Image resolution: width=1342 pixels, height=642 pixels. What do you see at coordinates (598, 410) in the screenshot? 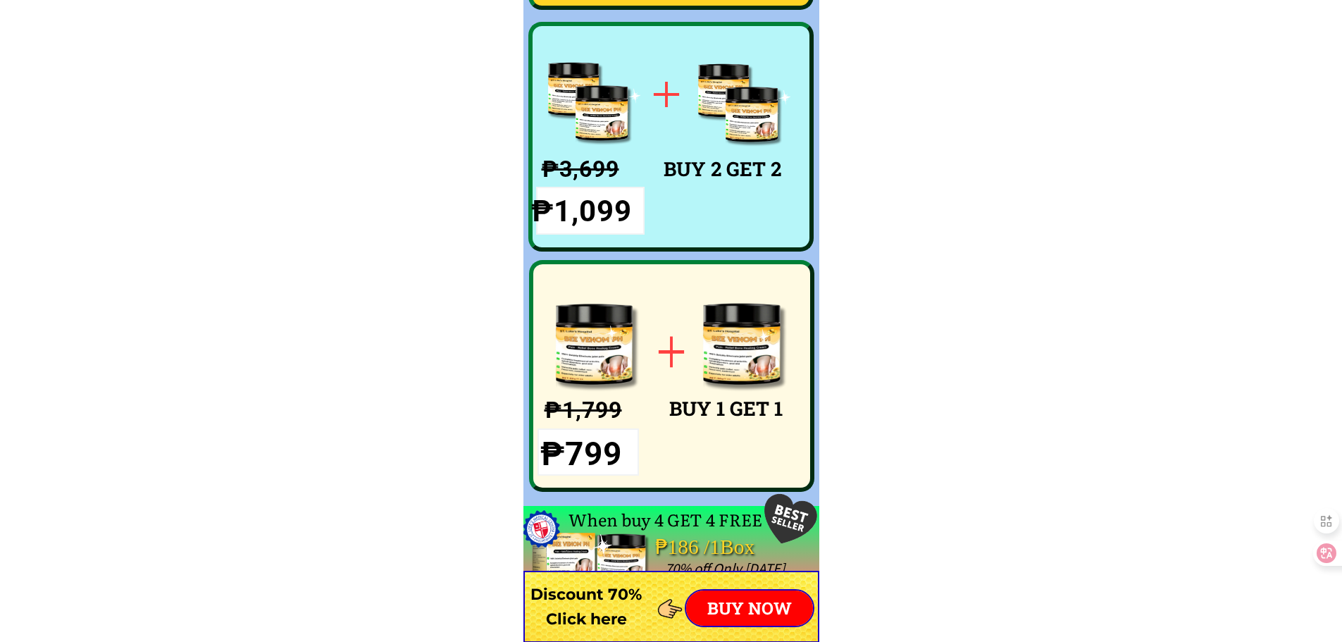
I see `h3: ₱1,799` at bounding box center [598, 410].